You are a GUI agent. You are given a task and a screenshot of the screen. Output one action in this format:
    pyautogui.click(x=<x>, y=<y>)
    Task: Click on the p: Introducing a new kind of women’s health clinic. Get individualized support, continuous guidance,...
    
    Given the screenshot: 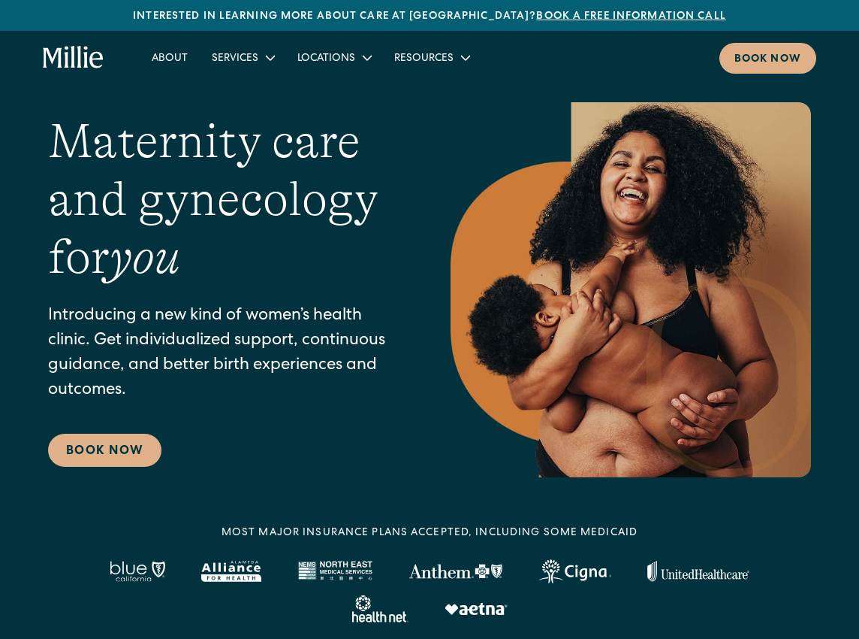 What is the action you would take?
    pyautogui.click(x=219, y=354)
    